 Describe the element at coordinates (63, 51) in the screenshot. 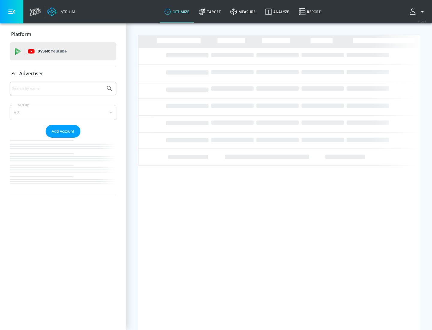

I see `div: DV360: Youtube` at that location.